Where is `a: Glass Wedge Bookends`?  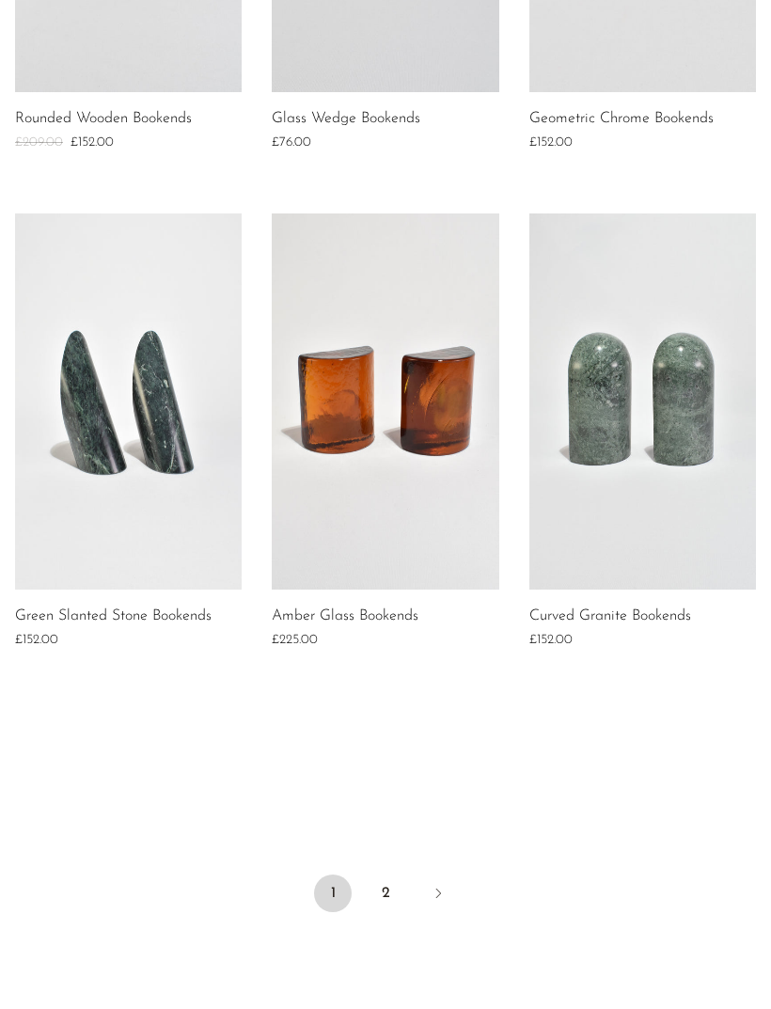
a: Glass Wedge Bookends is located at coordinates (346, 119).